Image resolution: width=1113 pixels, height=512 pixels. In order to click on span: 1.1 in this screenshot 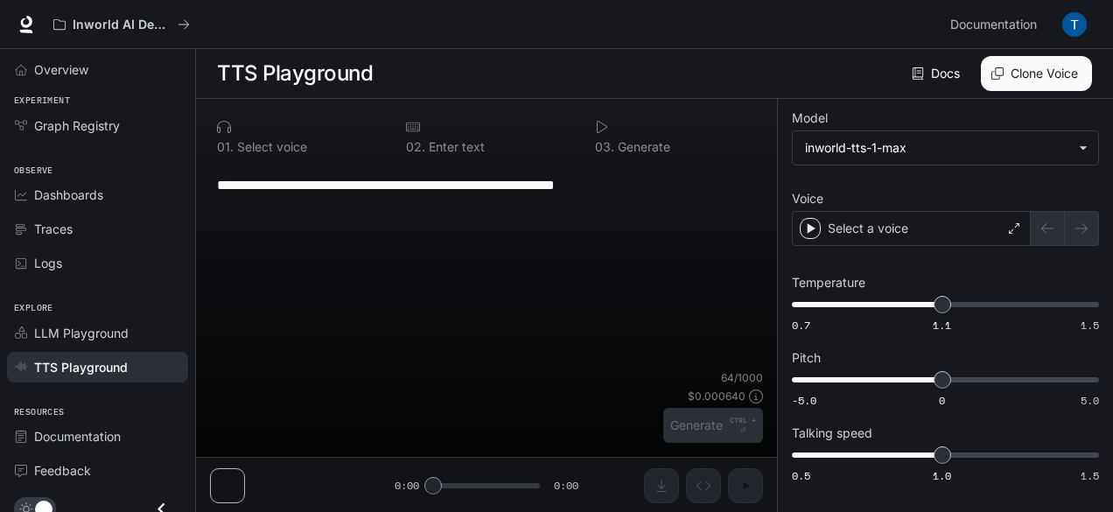, I will do `click(941, 324)`.